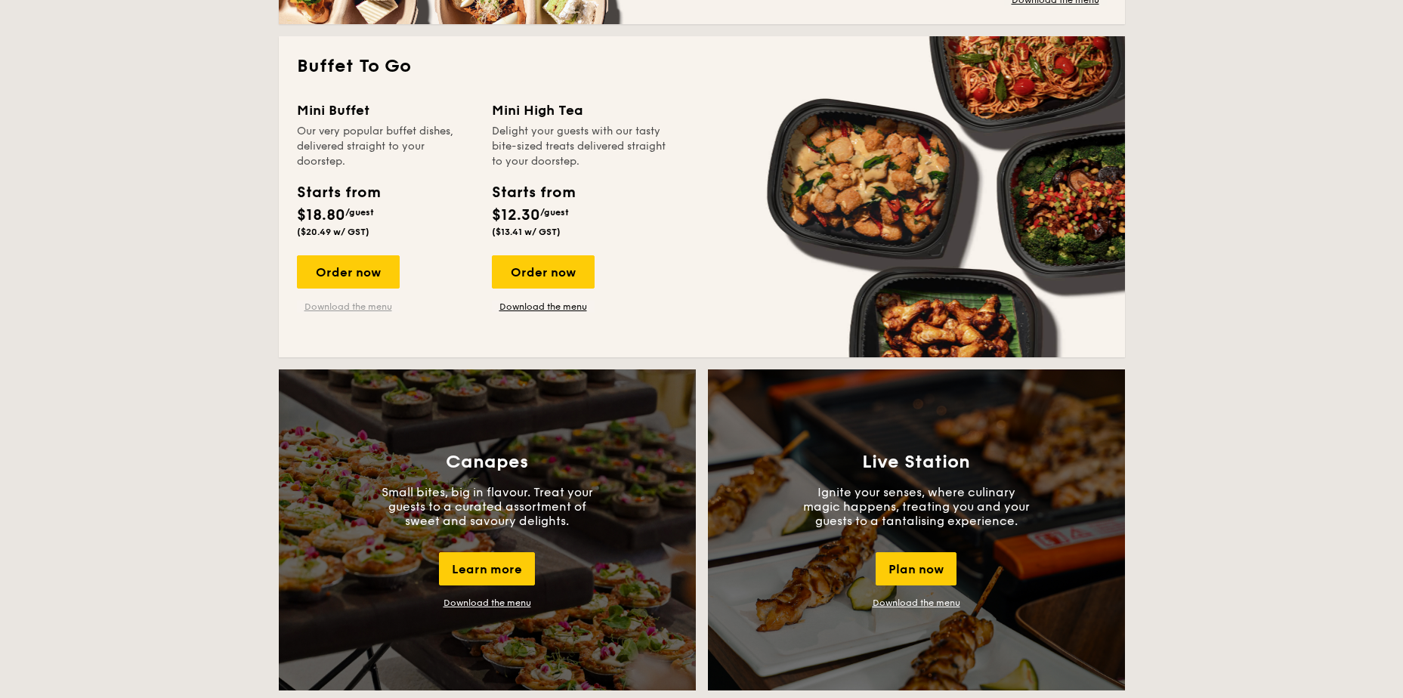 This screenshot has width=1403, height=698. What do you see at coordinates (916, 506) in the screenshot?
I see `p: Ignite your senses, where culinary magic happens, treating you and your guests to a tantalising e...` at bounding box center [916, 506].